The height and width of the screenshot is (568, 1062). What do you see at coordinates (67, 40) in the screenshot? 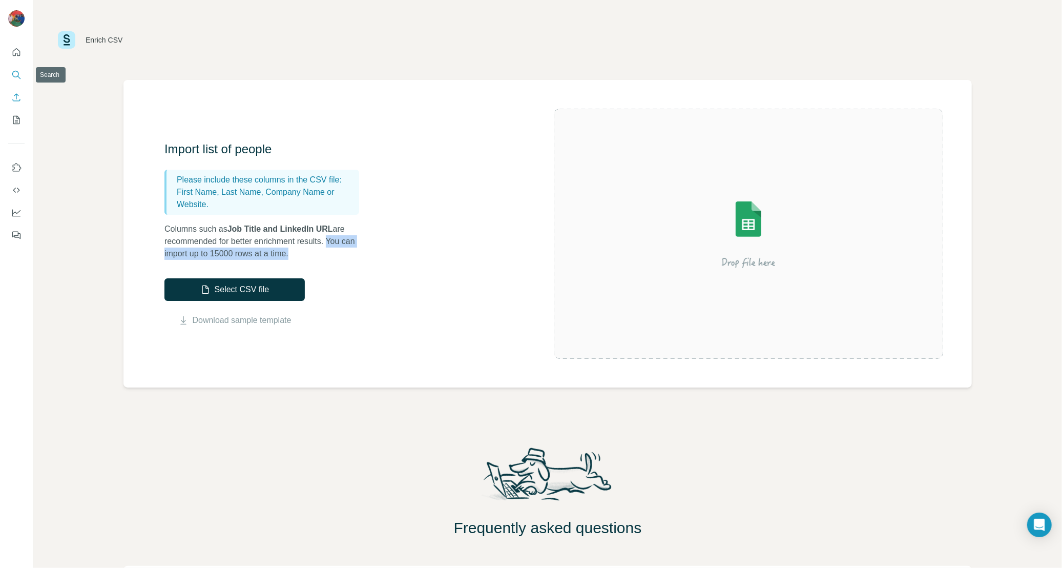
I see `img: Surfe Logo` at bounding box center [67, 40].